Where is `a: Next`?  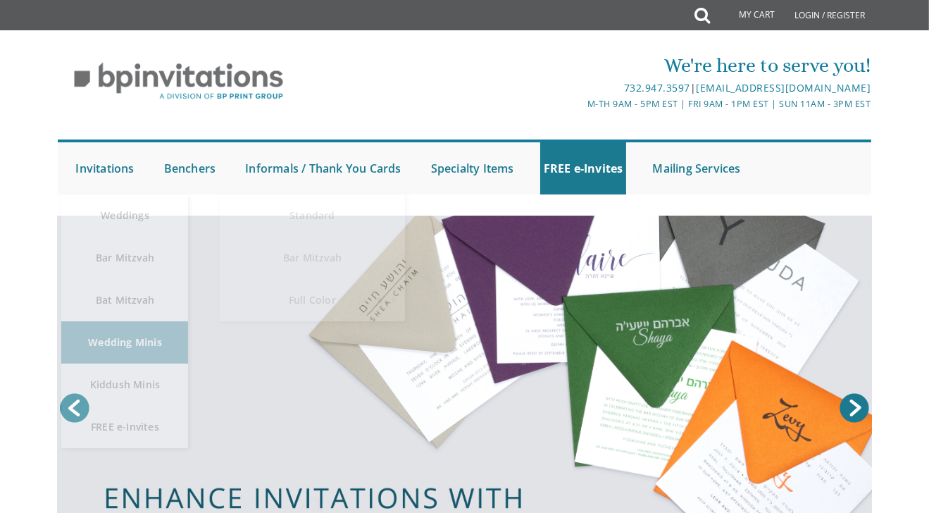
a: Next is located at coordinates (854, 408).